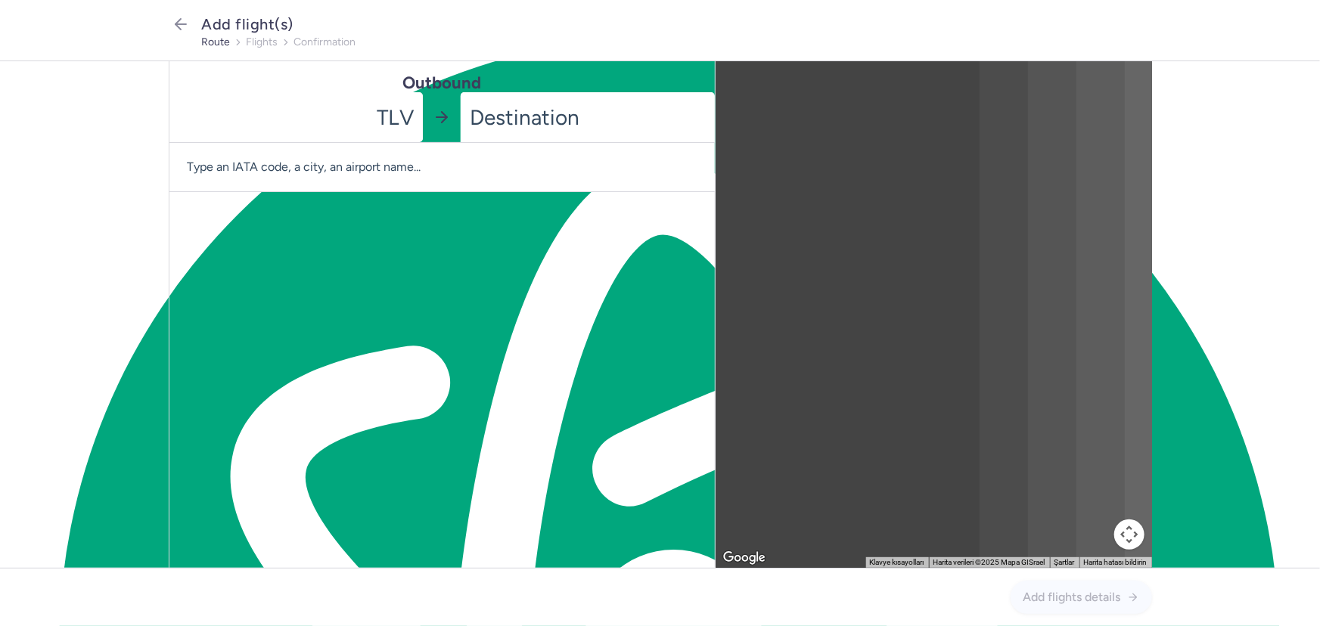 The image size is (1320, 626). What do you see at coordinates (1116, 562) in the screenshot?
I see `a: Harita hatası bildirin` at bounding box center [1116, 562].